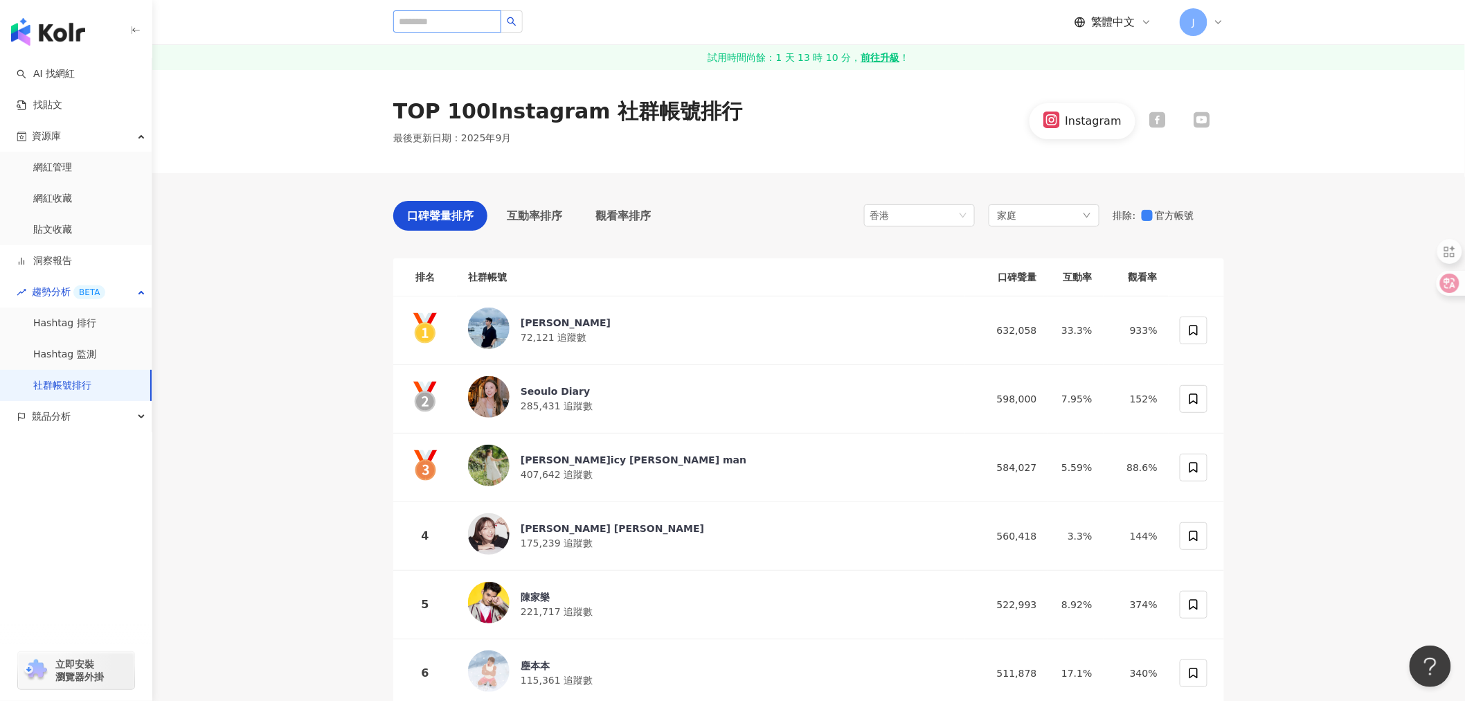 The height and width of the screenshot is (701, 1465). What do you see at coordinates (711, 604) in the screenshot?
I see `a: KOL Avatar陳家樂221,717 追蹤數` at bounding box center [711, 604].